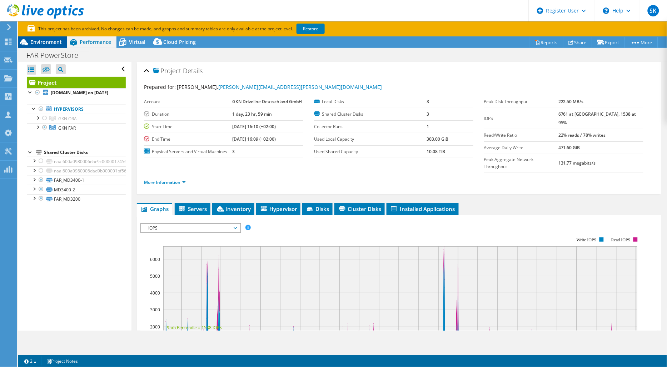  What do you see at coordinates (154, 209) in the screenshot?
I see `span: Graphs` at bounding box center [154, 209].